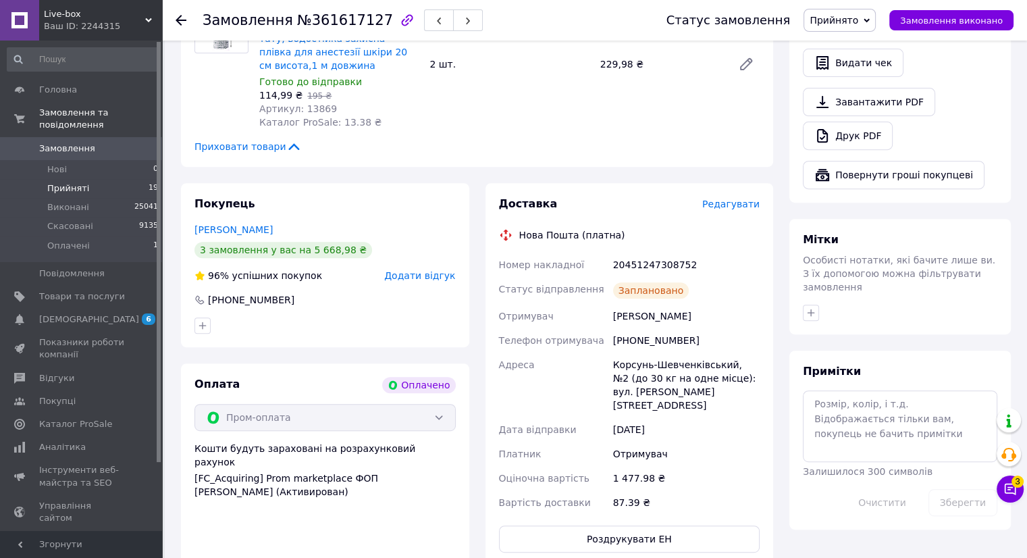 This screenshot has width=1027, height=558. Describe the element at coordinates (848, 136) in the screenshot. I see `a: Друк PDF` at that location.